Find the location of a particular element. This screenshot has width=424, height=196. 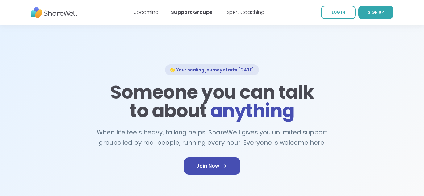

a: Join Now is located at coordinates (212, 166).